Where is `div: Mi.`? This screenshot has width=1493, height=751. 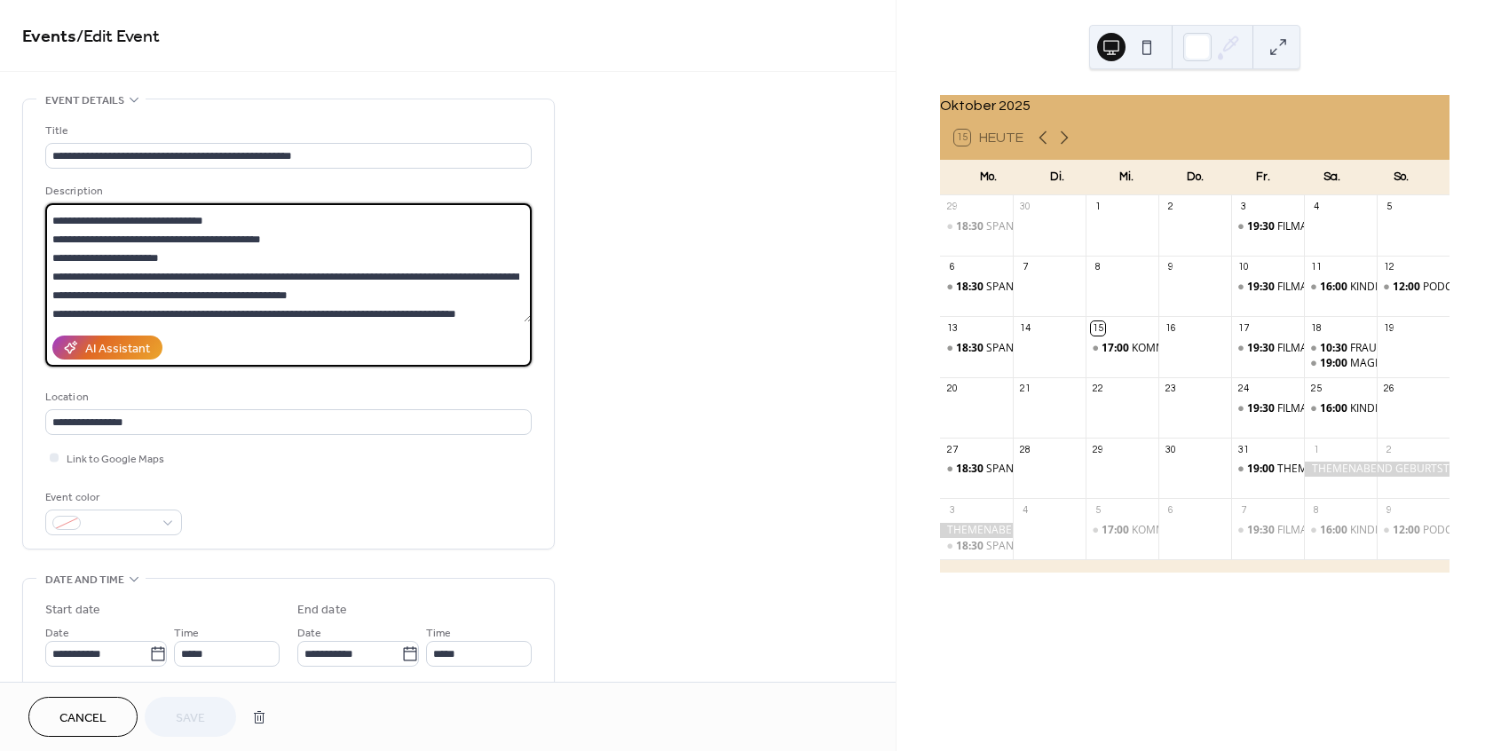
div: Mi. is located at coordinates (1126, 178).